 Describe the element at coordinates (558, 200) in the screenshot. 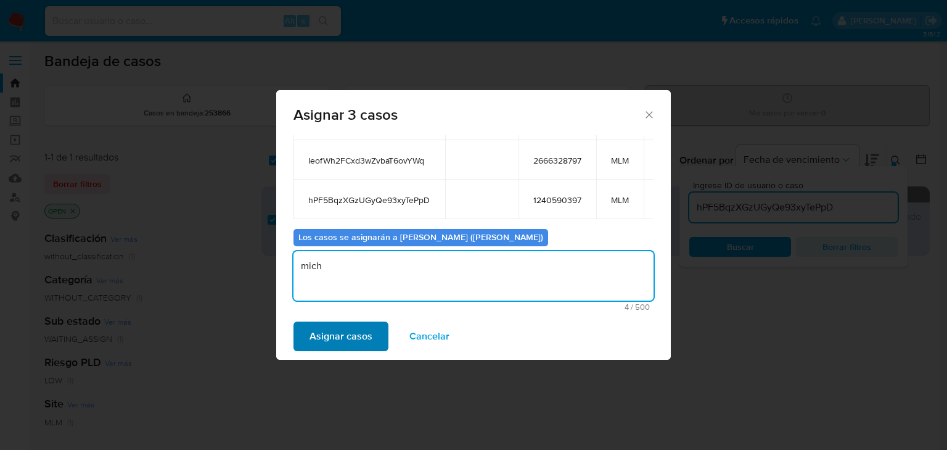

I see `span: 1240590397` at that location.